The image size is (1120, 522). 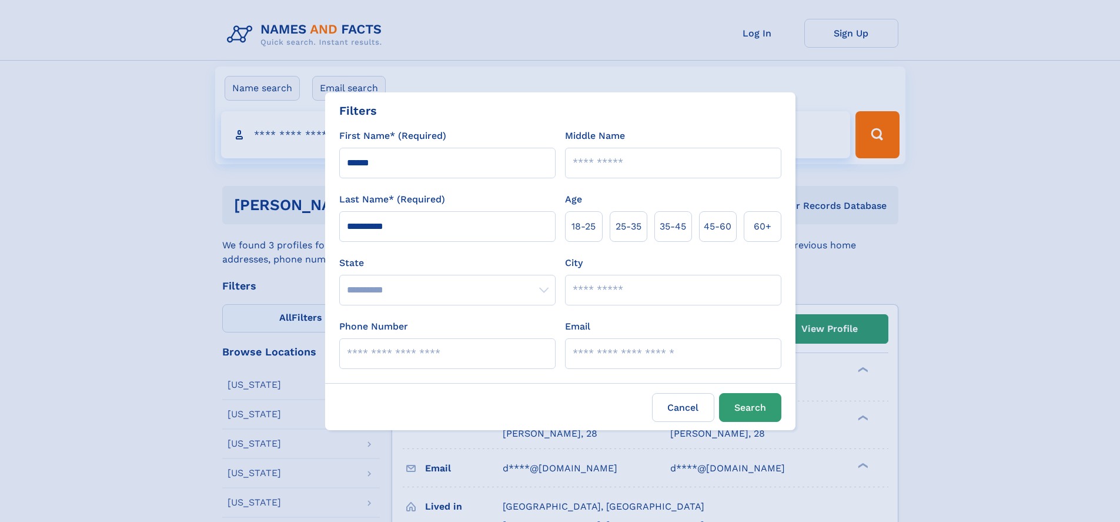 What do you see at coordinates (718, 226) in the screenshot?
I see `span: 45‑60` at bounding box center [718, 226].